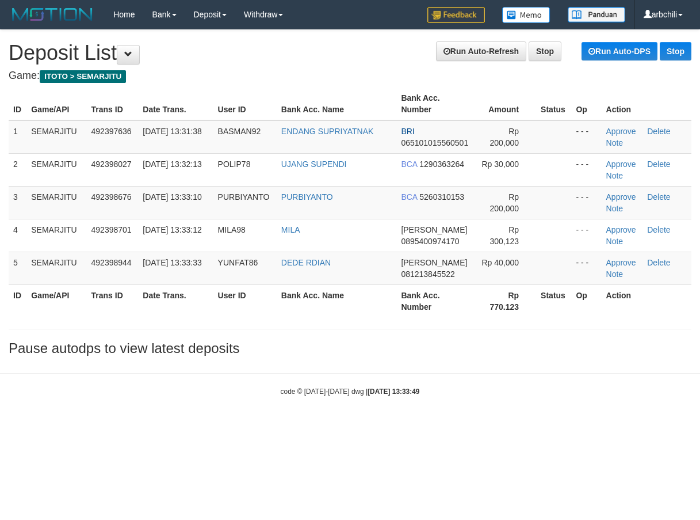 Image resolution: width=700 pixels, height=520 pixels. What do you see at coordinates (17, 169) in the screenshot?
I see `td: 2` at bounding box center [17, 169].